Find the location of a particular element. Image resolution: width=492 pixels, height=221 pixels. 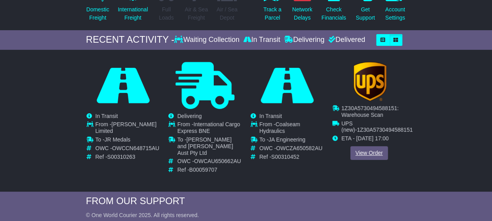

span: © One World Courier 2025. All rights reserved. is located at coordinates (142, 215).